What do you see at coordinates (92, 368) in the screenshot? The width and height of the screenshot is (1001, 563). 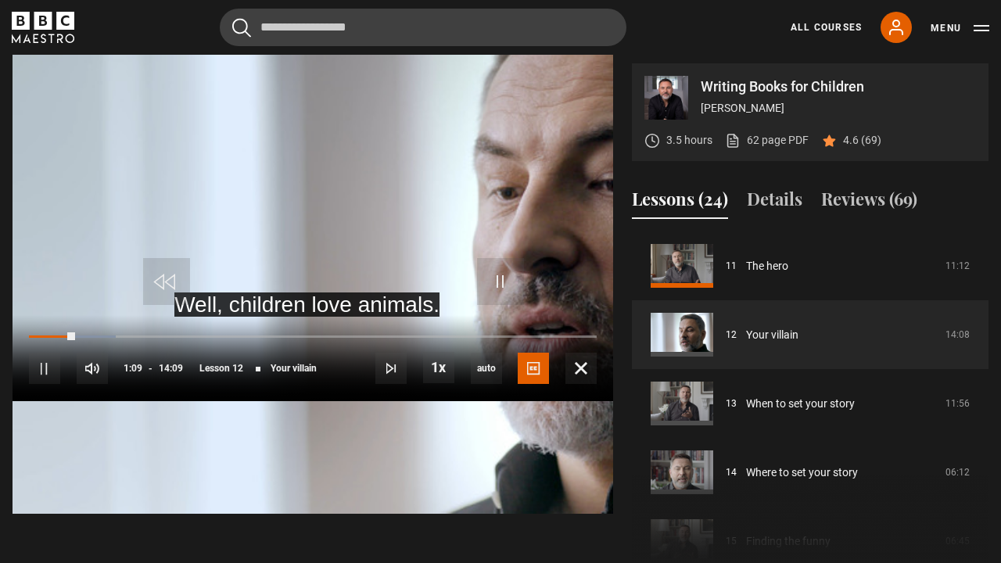 I see `button: Mute` at bounding box center [92, 368].